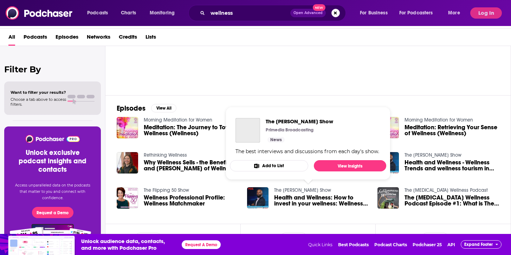 Image resolution: width=511 pixels, height=255 pixels. What do you see at coordinates (402, 237) in the screenshot?
I see `h2: Networks` at bounding box center [402, 237].